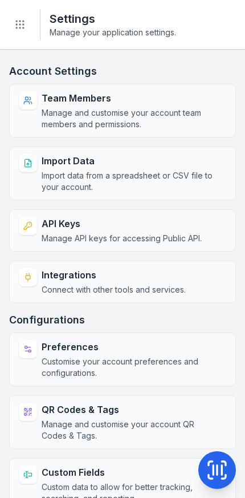  Describe the element at coordinates (129, 119) in the screenshot. I see `span: Manage and customise your account team members and permissions.` at that location.